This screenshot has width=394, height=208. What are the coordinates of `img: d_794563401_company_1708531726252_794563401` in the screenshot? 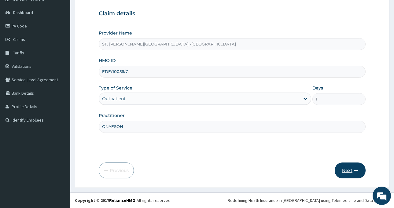 It's located at (18, 38).